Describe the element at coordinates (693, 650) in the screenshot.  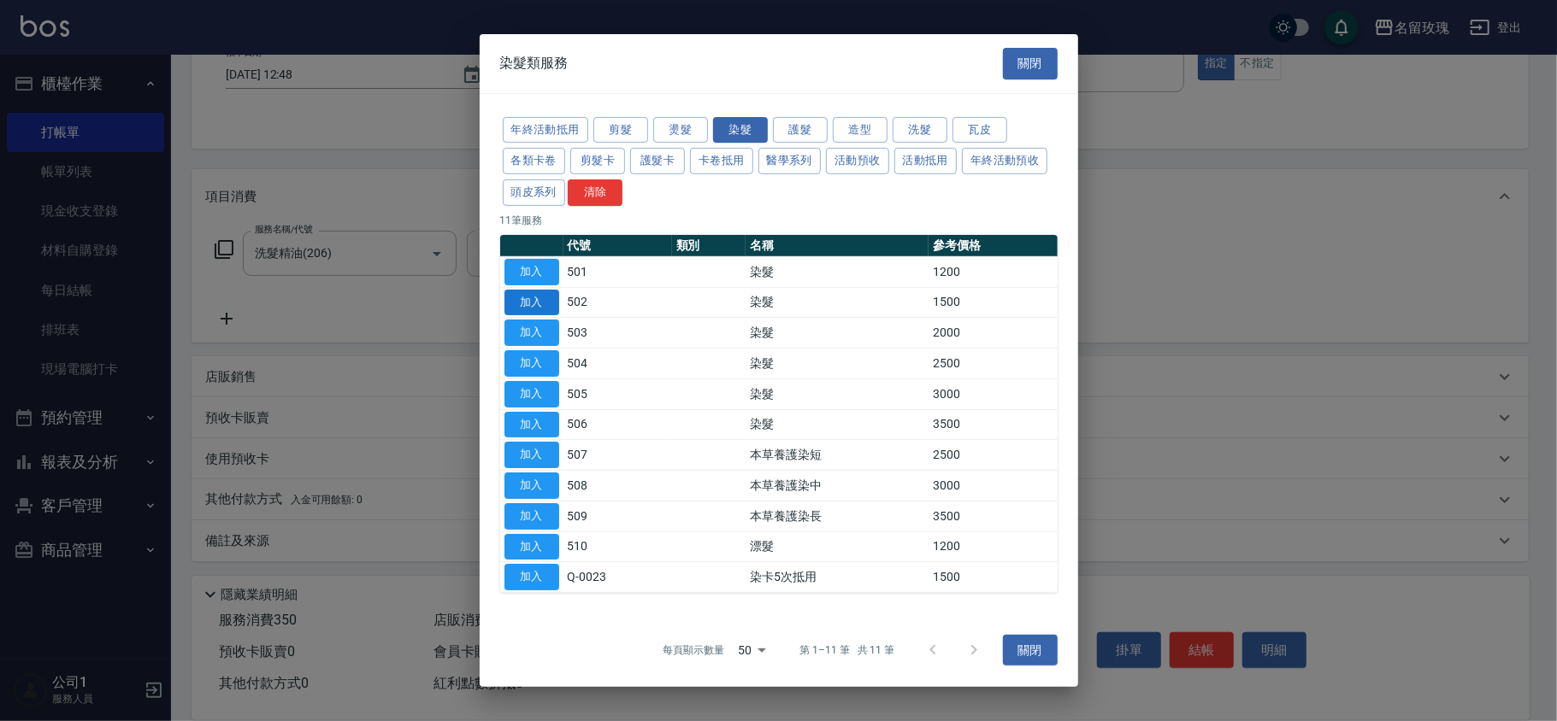
I see `p: 每頁顯示數量` at that location.